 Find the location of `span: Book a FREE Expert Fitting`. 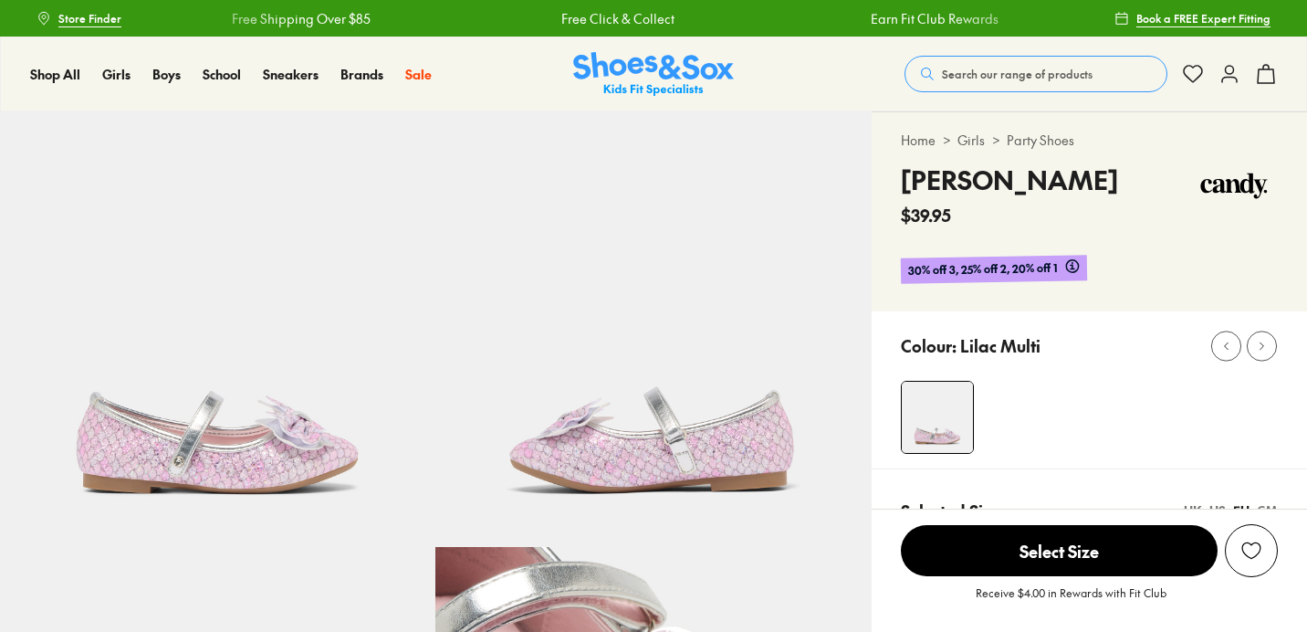

span: Book a FREE Expert Fitting is located at coordinates (1203, 18).